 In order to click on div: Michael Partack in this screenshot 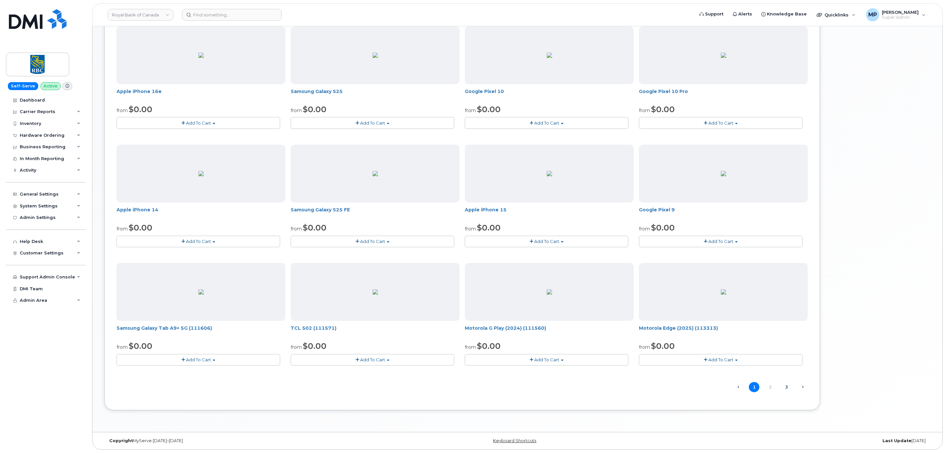, I will do `click(895, 15)`.